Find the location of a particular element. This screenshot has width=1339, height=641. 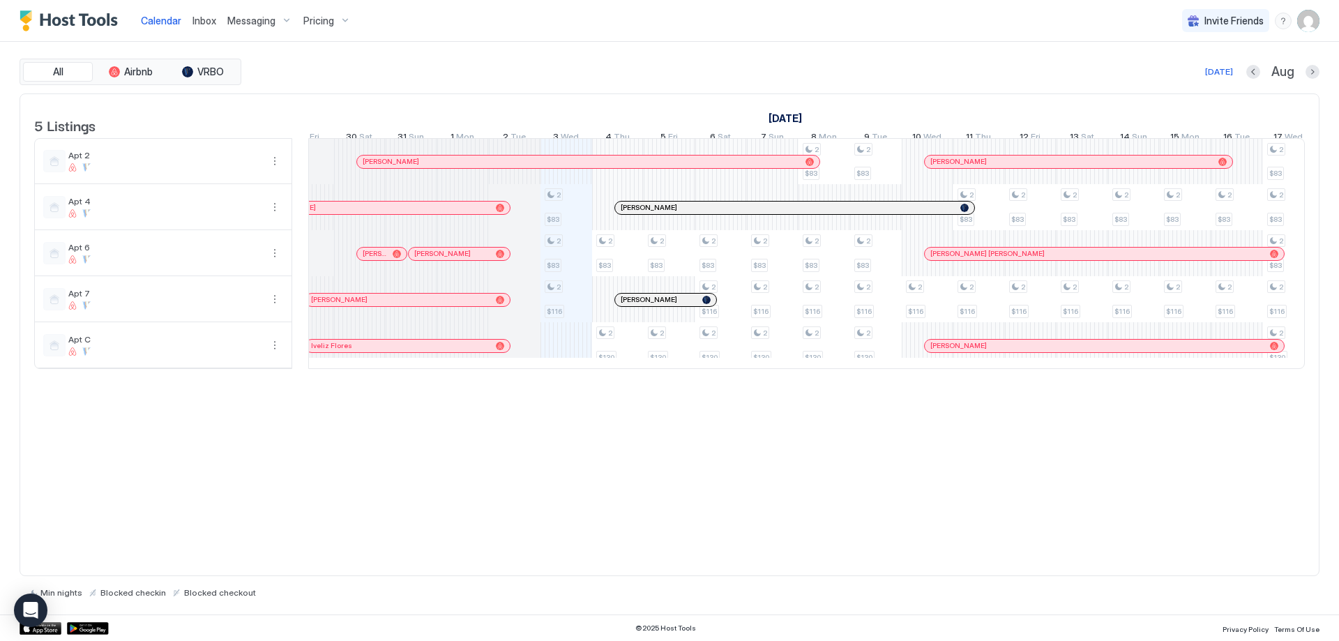

span: Calendar is located at coordinates (161, 20).